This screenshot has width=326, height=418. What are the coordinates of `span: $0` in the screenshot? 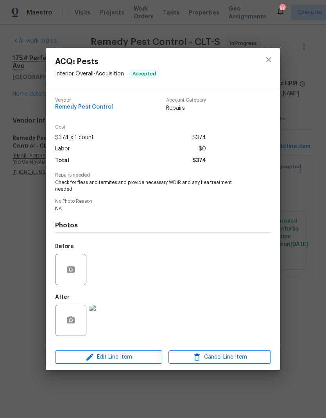 It's located at (202, 149).